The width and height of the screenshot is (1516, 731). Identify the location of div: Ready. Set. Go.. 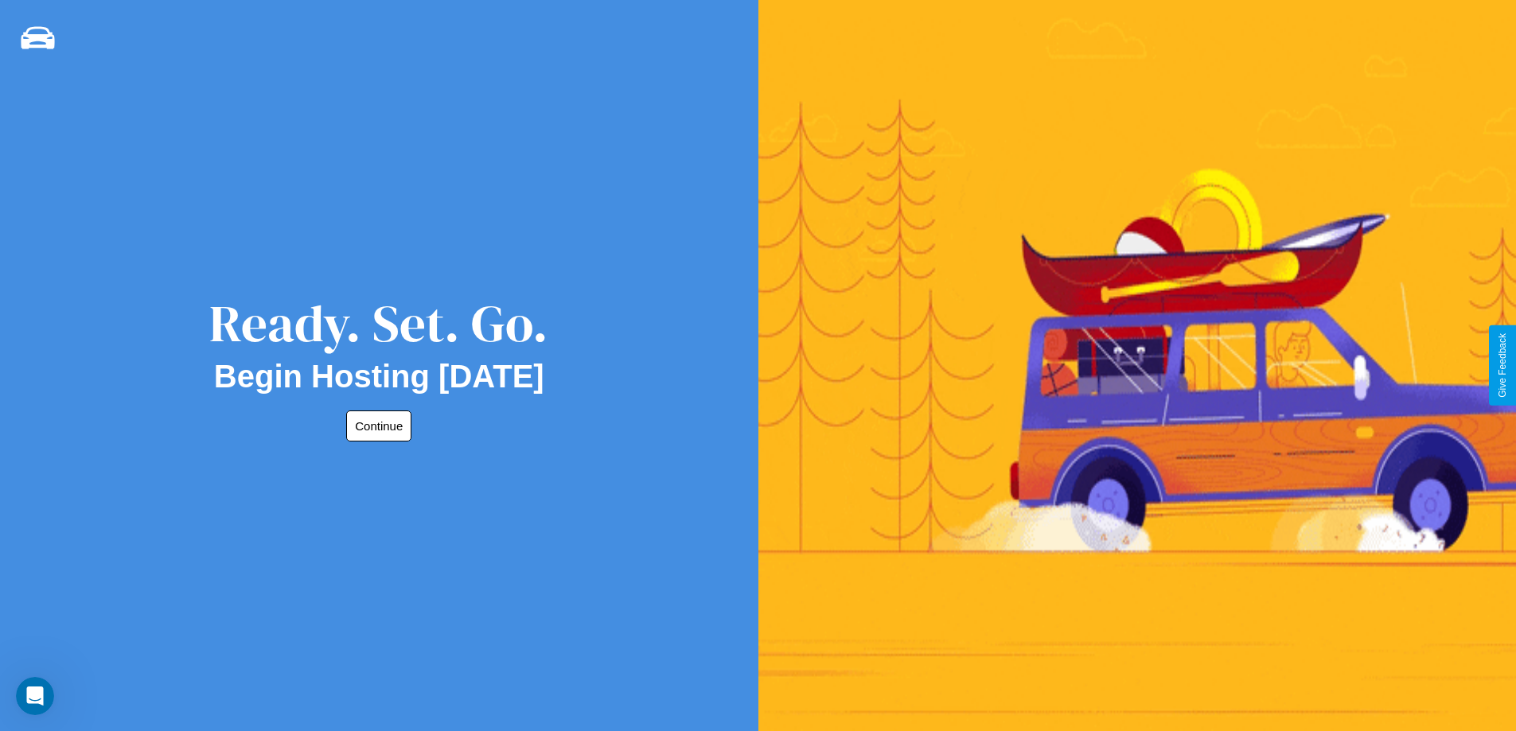
(379, 323).